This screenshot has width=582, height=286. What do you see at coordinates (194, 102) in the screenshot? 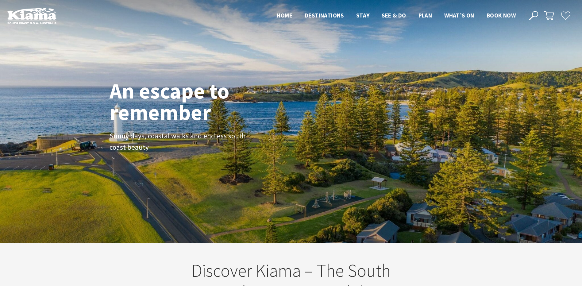
I see `h1: An escape to remember` at bounding box center [194, 102].